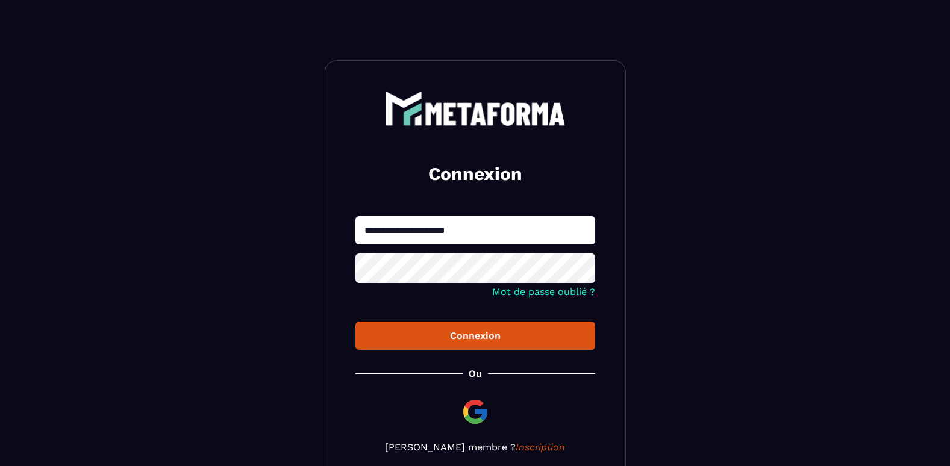  I want to click on button: Connexion, so click(475, 335).